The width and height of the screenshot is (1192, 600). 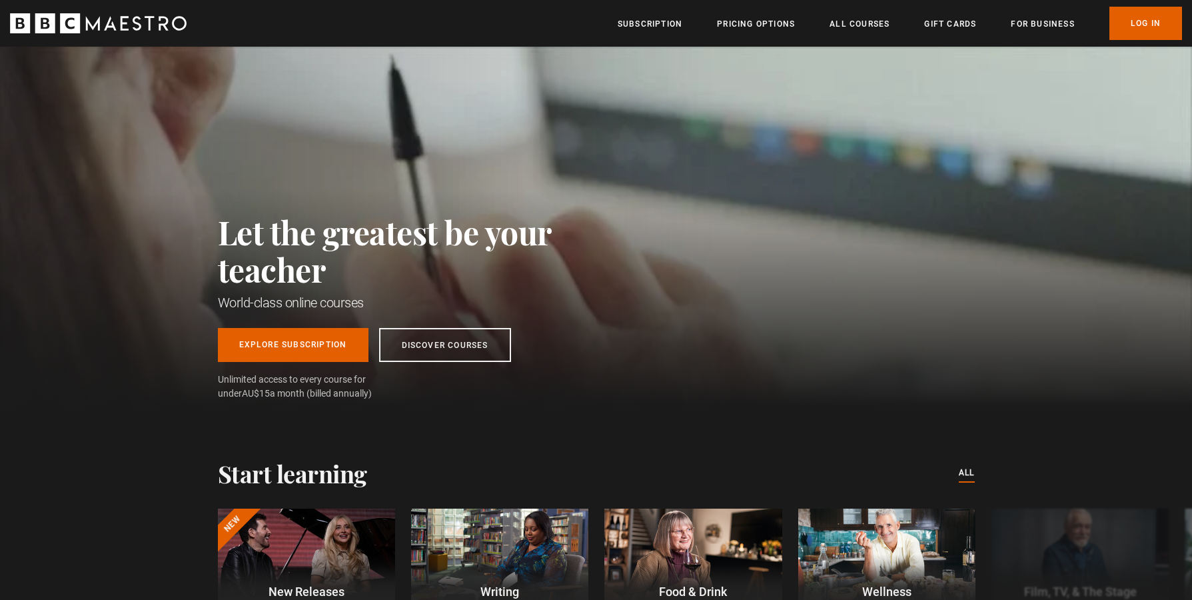 What do you see at coordinates (293, 473) in the screenshot?
I see `h2: Start learning` at bounding box center [293, 473].